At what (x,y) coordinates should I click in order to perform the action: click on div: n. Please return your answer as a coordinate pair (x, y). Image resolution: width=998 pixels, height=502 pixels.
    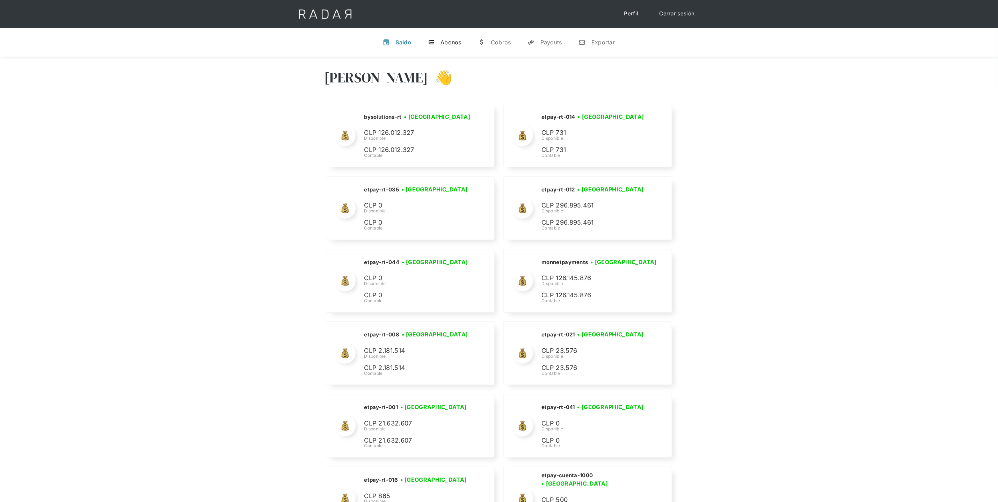
    Looking at the image, I should click on (582, 42).